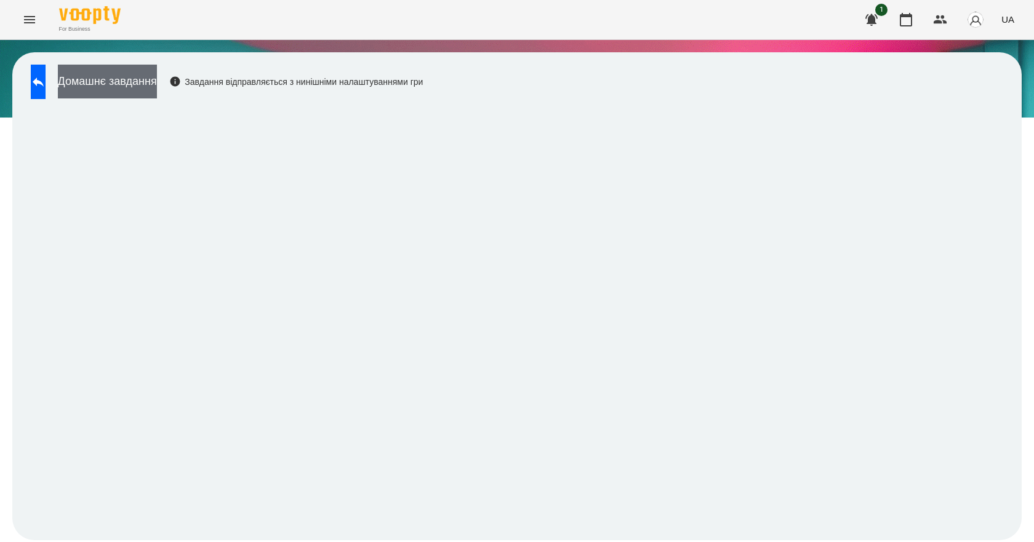  What do you see at coordinates (975, 20) in the screenshot?
I see `img: avatar_s.png` at bounding box center [975, 20].